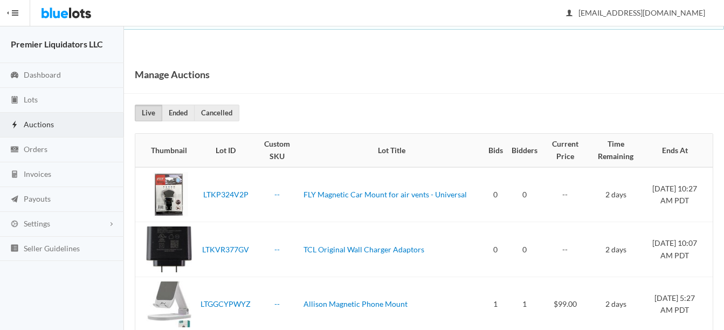 This screenshot has width=724, height=330. What do you see at coordinates (42, 74) in the screenshot?
I see `span: Dashboard` at bounding box center [42, 74].